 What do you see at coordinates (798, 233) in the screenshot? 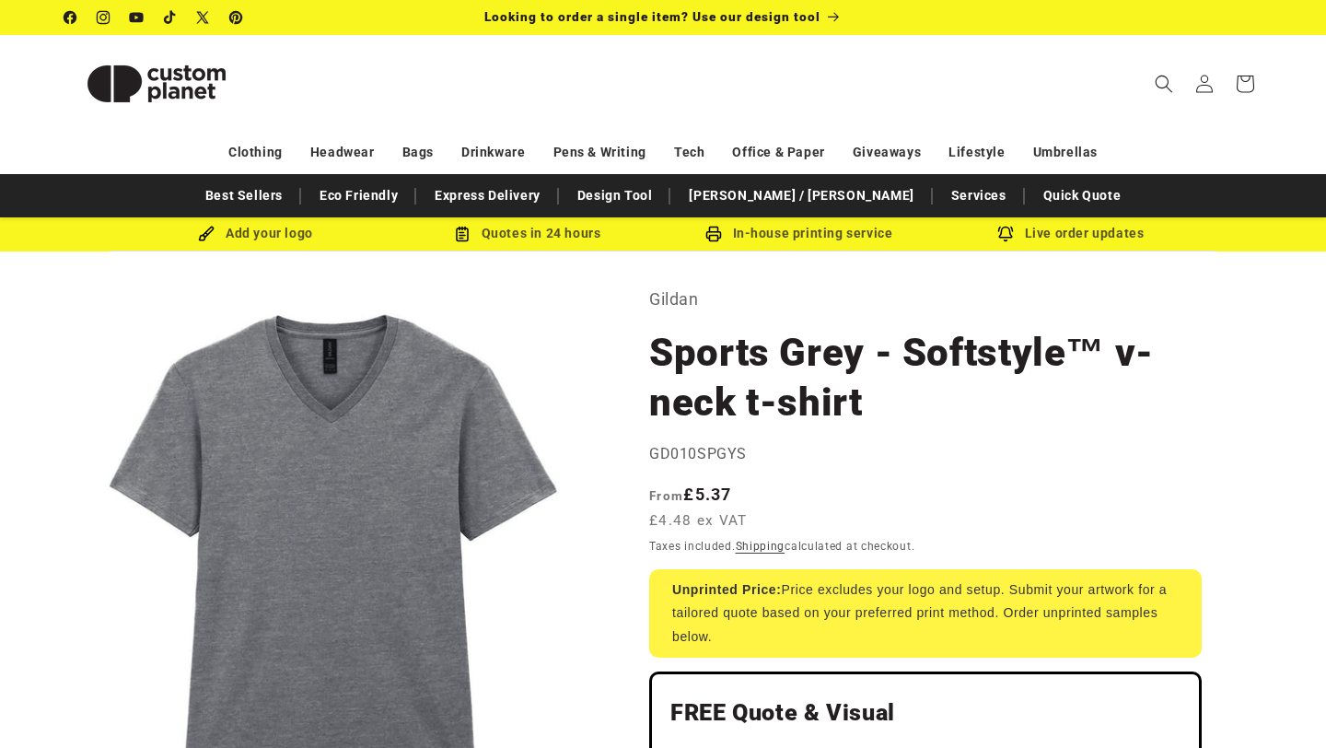
I see `div: In-house printing service` at bounding box center [798, 233].